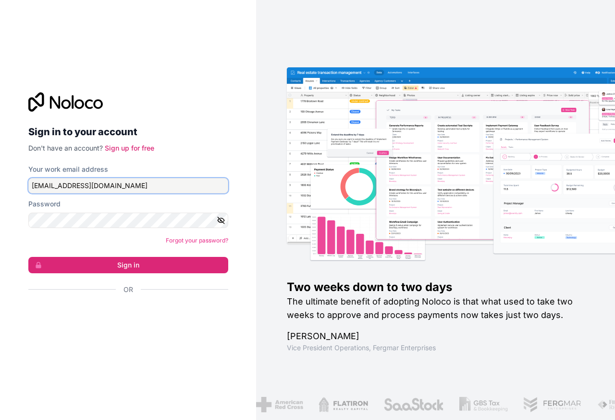 The height and width of the screenshot is (420, 615). I want to click on img: /assets/saastock-C6Zbiodz.png, so click(414, 404).